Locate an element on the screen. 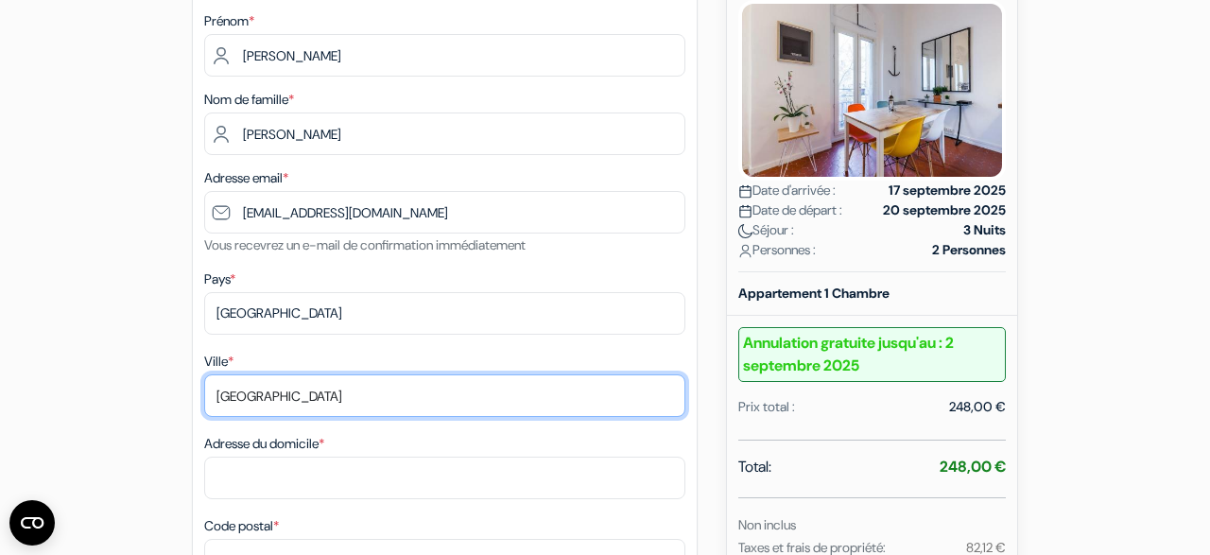  label: Nom de famille is located at coordinates (249, 99).